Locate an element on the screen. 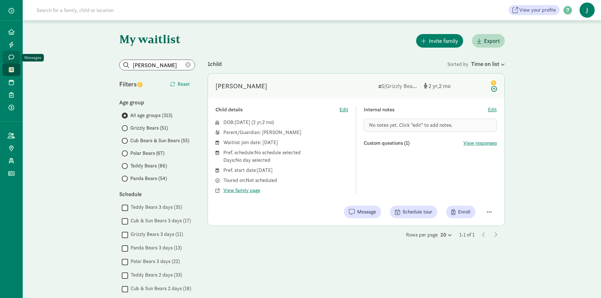  button: View family page is located at coordinates (242, 190).